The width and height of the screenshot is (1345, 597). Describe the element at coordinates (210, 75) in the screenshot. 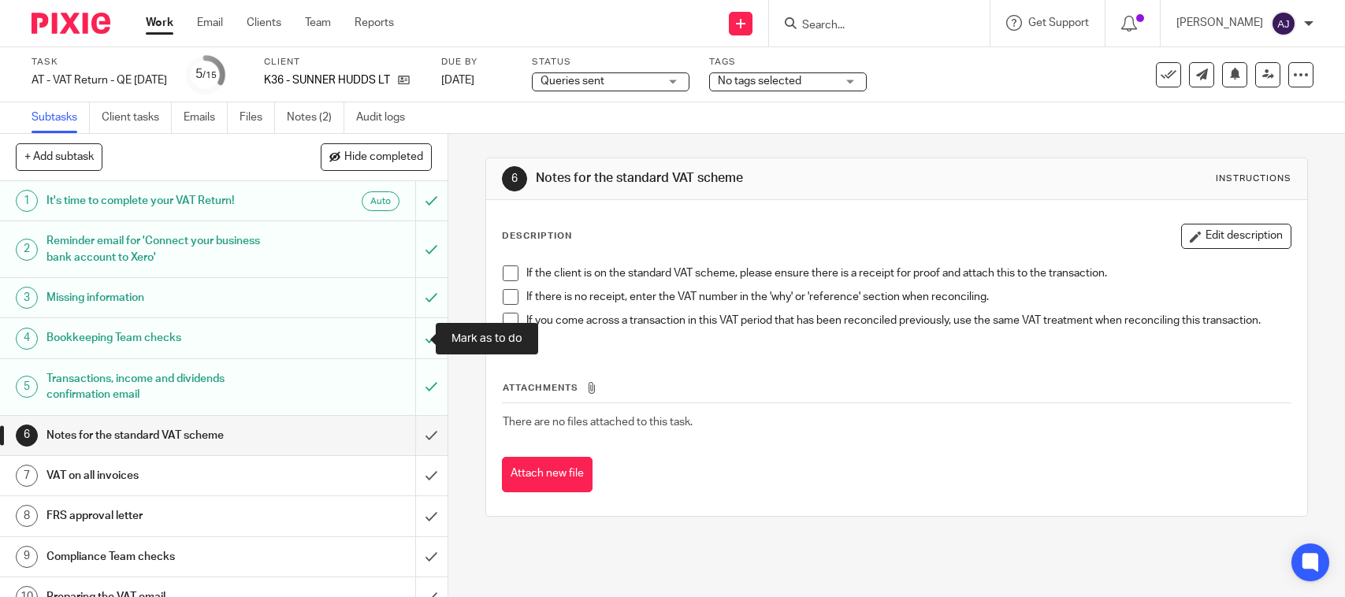

I see `small: /15` at that location.